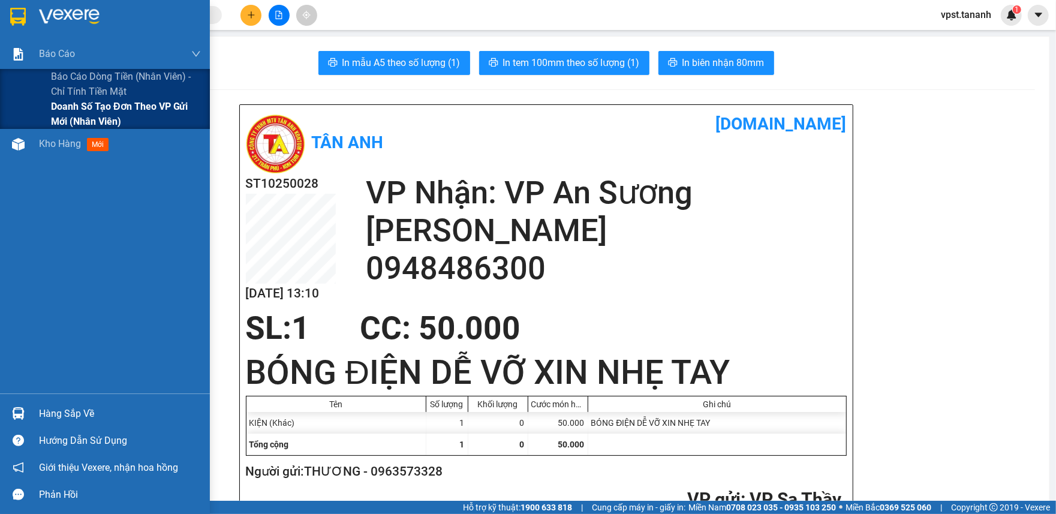 This screenshot has width=1056, height=514. I want to click on div: CC : 50.000, so click(440, 328).